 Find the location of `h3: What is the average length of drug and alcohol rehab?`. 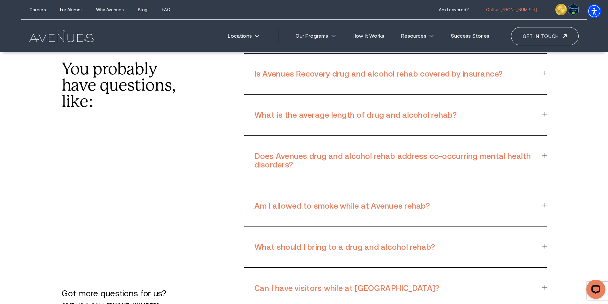

h3: What is the average length of drug and alcohol rehab? is located at coordinates (394, 115).